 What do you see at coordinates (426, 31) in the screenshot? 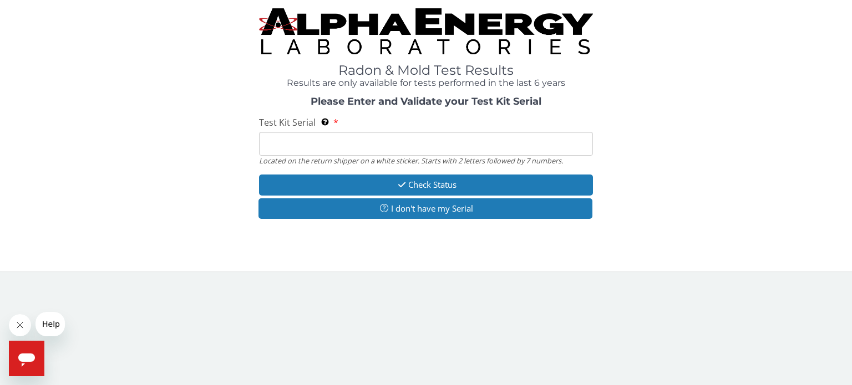
I see `img: TightCrop.jpg` at bounding box center [426, 31].